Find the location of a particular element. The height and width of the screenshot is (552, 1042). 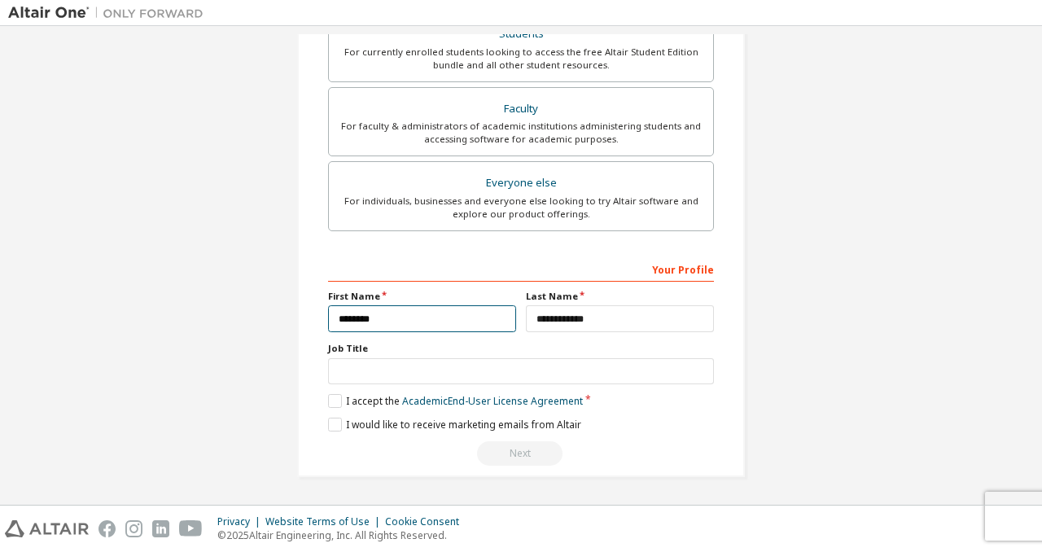

div: For currently enrolled students looking to access the free Altair Student Edition bundle and all ... is located at coordinates (521, 59).